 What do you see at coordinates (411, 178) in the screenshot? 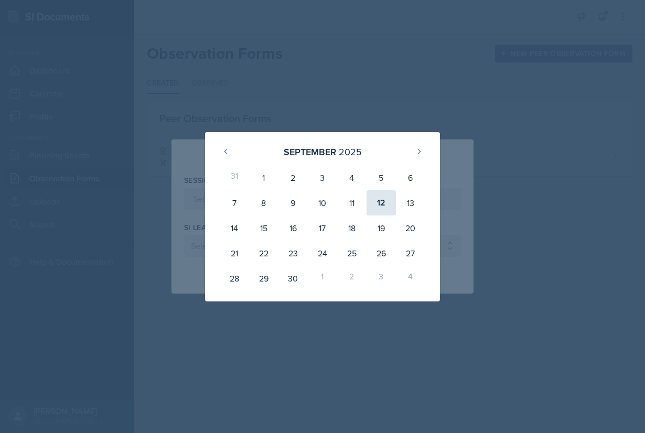
I see `div: 6` at bounding box center [411, 178].